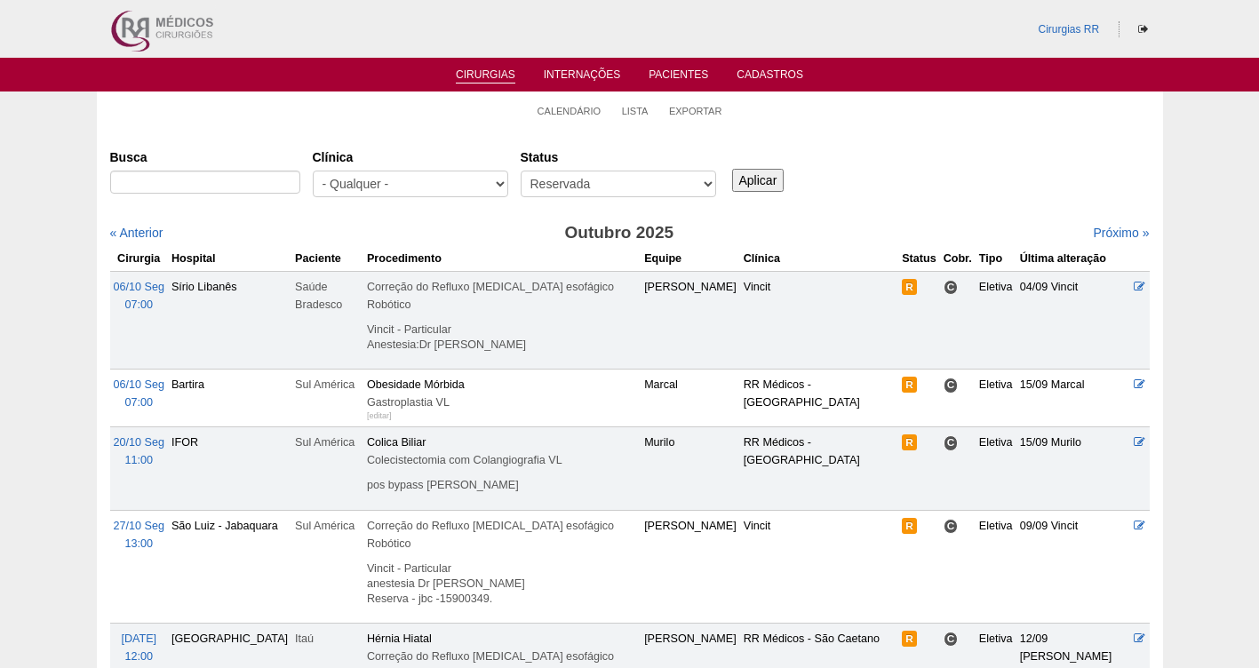 The image size is (1259, 668). I want to click on a: 27/10 Seg 13:00, so click(139, 535).